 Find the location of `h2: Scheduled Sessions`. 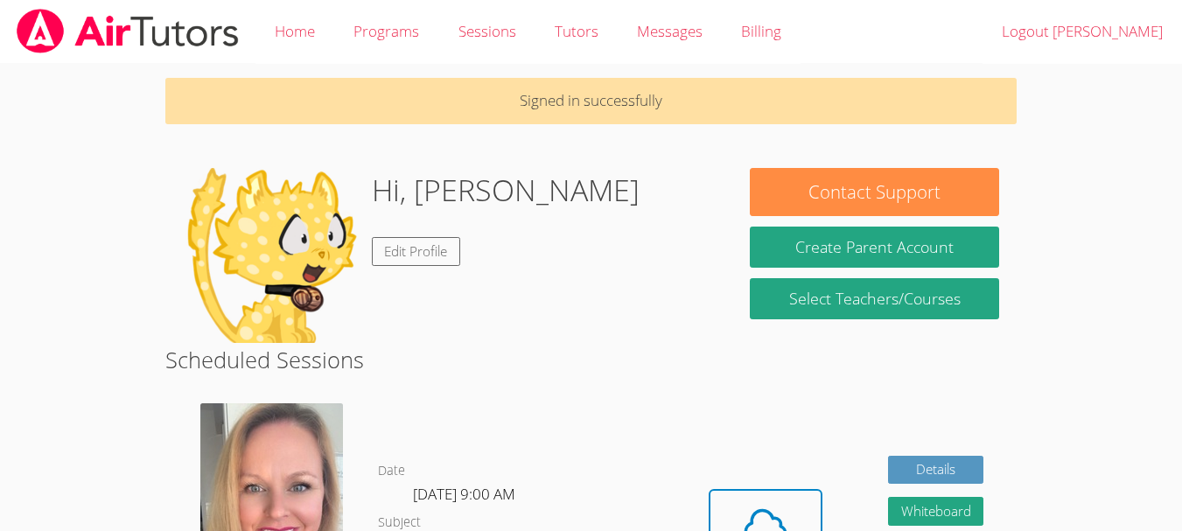

h2: Scheduled Sessions is located at coordinates (591, 360).